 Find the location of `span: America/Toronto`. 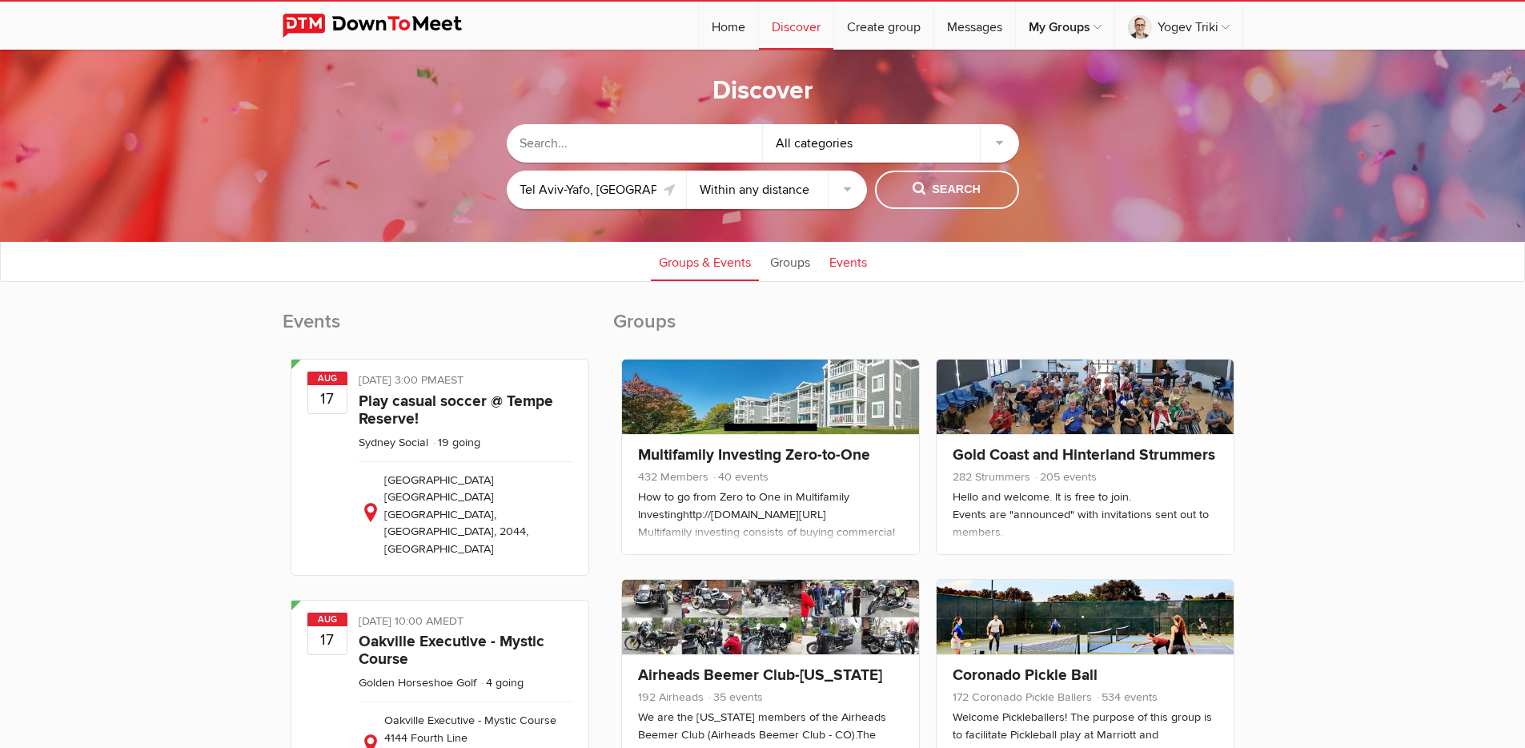

span: America/Toronto is located at coordinates (453, 620).